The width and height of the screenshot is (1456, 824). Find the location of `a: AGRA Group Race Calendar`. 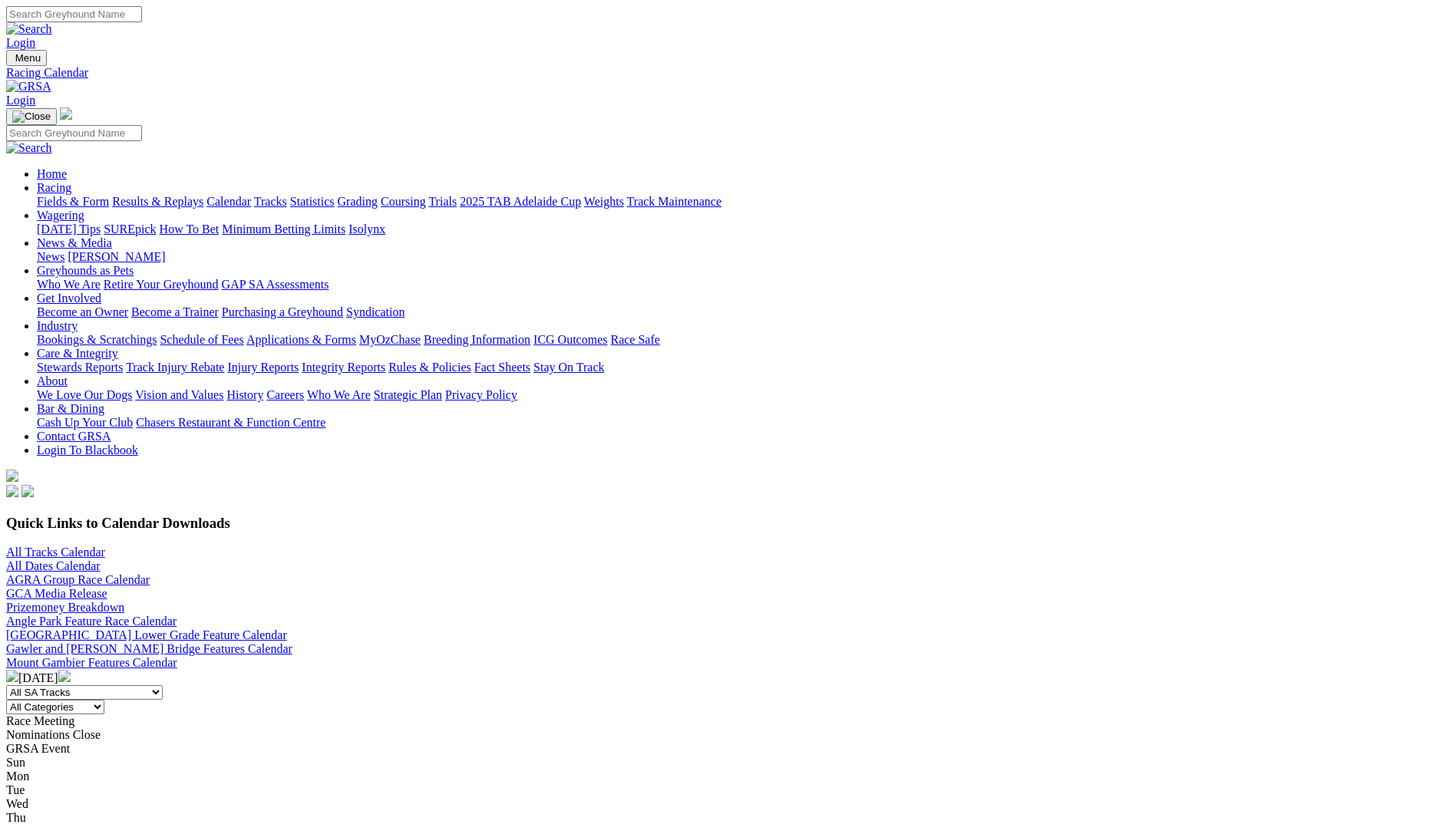

a: AGRA Group Race Calendar is located at coordinates (77, 579).